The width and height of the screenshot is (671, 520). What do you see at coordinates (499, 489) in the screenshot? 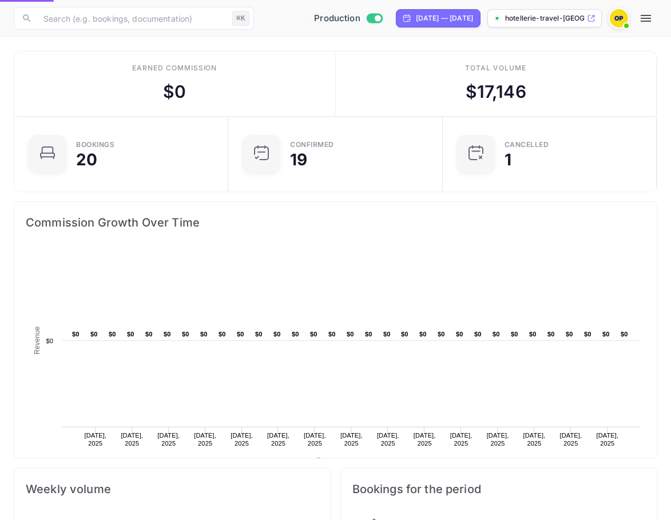
I see `span: Bookings for the period` at bounding box center [499, 489].